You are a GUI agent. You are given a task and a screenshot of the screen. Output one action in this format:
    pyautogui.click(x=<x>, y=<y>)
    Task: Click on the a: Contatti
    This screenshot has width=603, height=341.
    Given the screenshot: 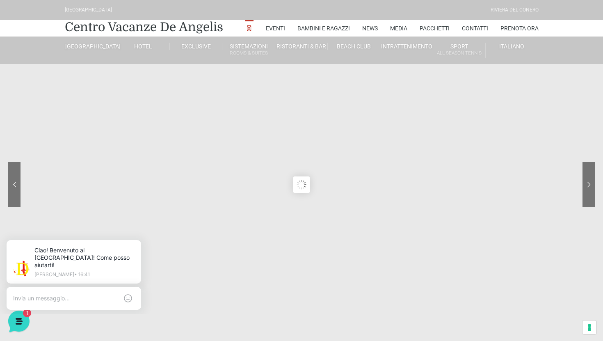 What is the action you would take?
    pyautogui.click(x=475, y=28)
    